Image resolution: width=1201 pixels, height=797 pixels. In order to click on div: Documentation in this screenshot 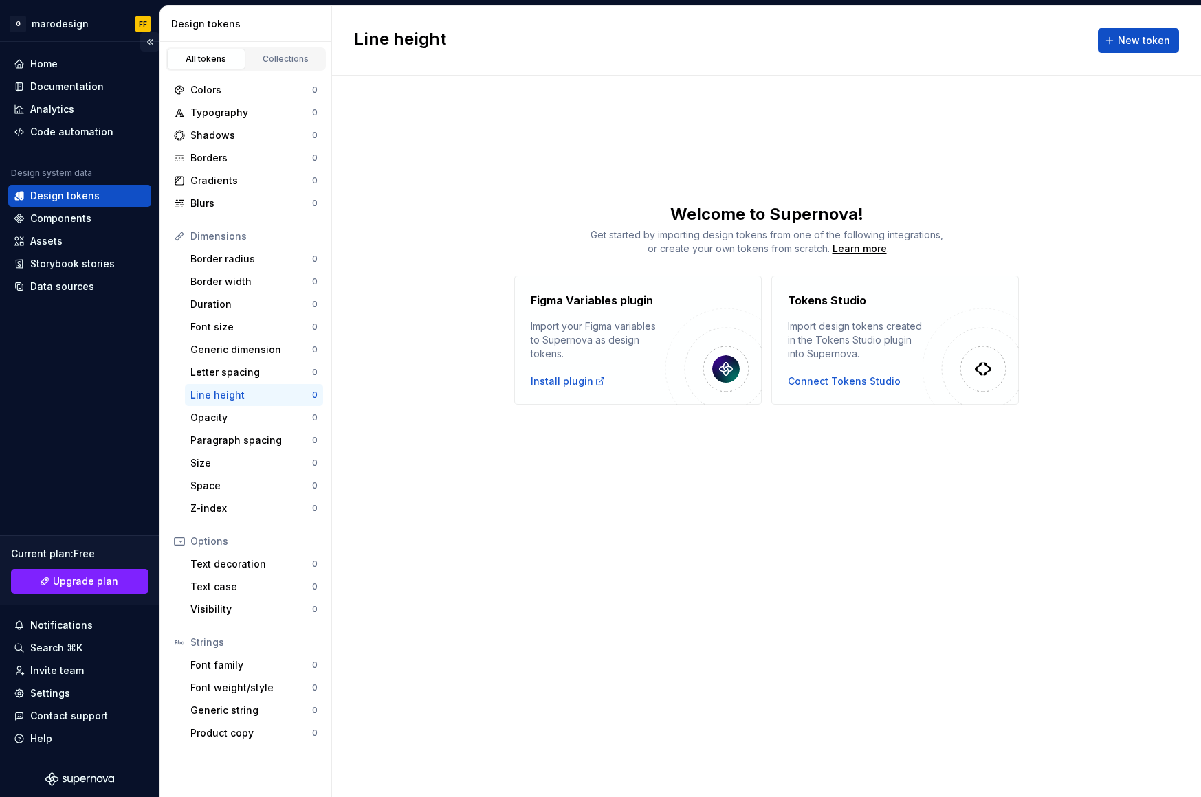, I will do `click(67, 87)`.